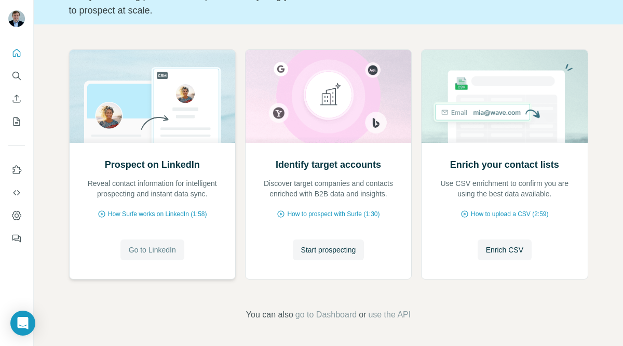  What do you see at coordinates (504, 188) in the screenshot?
I see `p: Use CSV enrichment to confirm you are using the best data available.` at bounding box center [504, 188].